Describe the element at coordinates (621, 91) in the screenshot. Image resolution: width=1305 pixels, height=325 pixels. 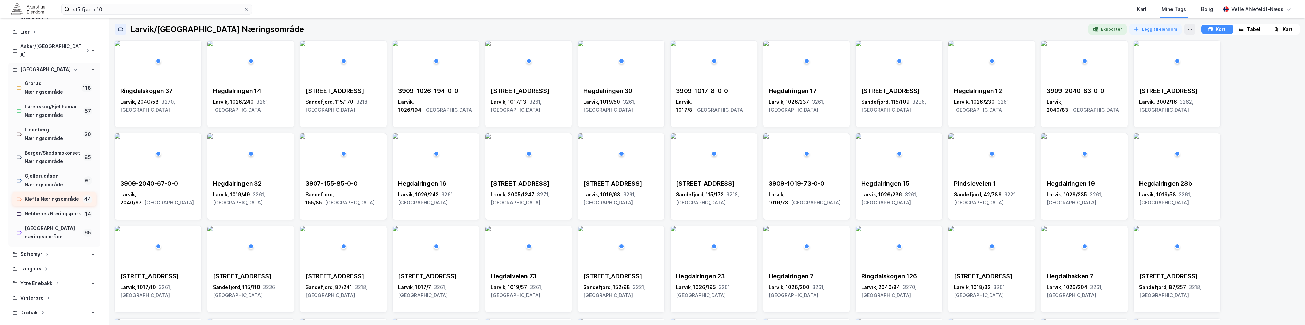
I see `div: Hegdalringen 30` at that location.